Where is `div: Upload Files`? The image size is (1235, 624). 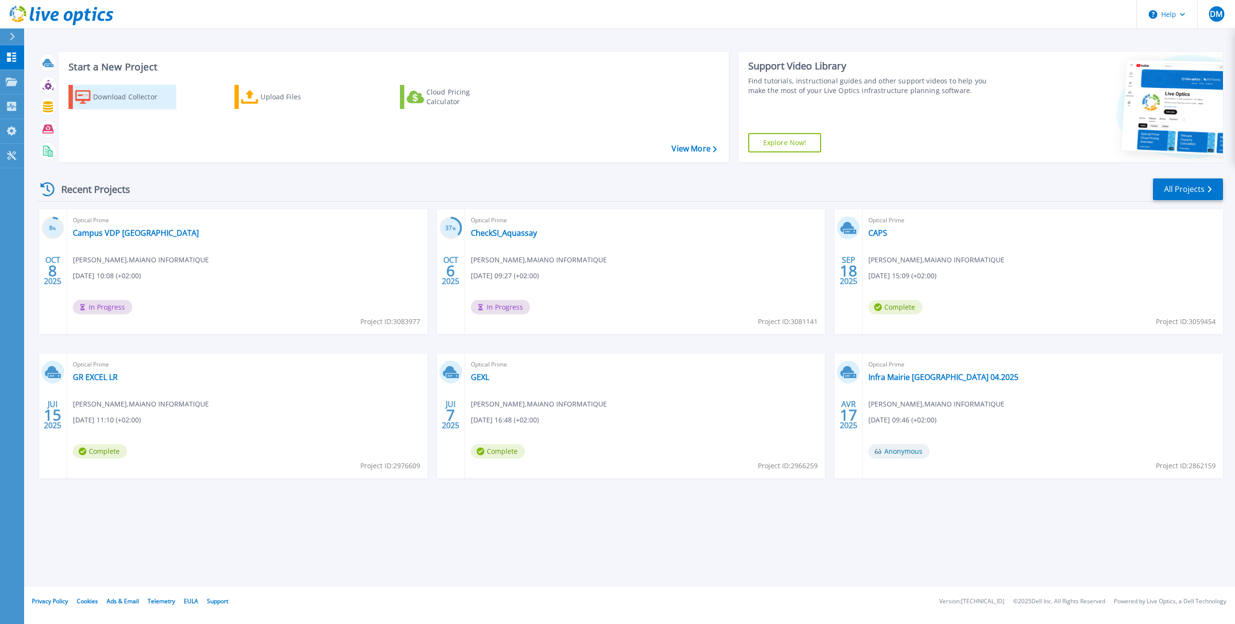
div: Upload Files is located at coordinates (299, 97).